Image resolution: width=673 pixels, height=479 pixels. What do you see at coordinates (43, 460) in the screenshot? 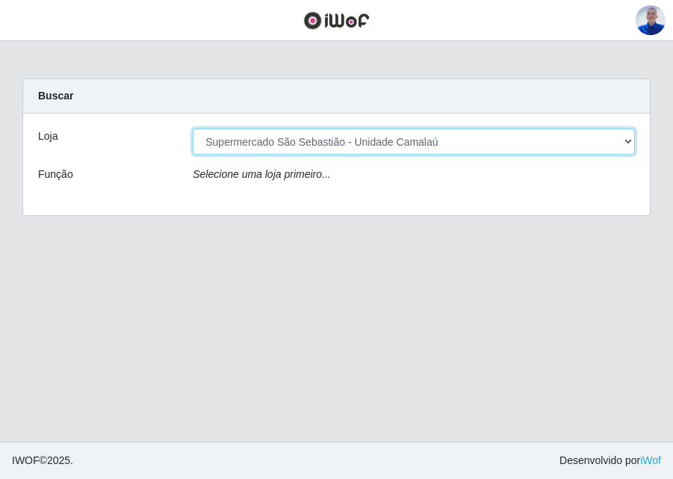
I see `span: © 2025 .` at bounding box center [43, 460].